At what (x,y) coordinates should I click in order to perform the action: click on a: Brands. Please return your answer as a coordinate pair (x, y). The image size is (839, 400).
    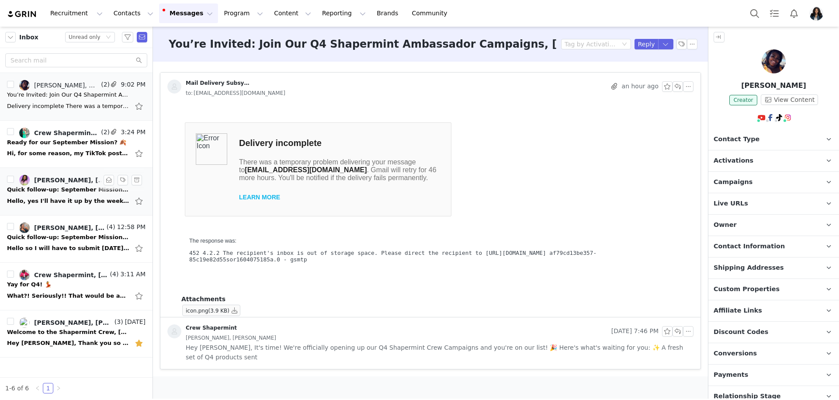
    Looking at the image, I should click on (389, 13).